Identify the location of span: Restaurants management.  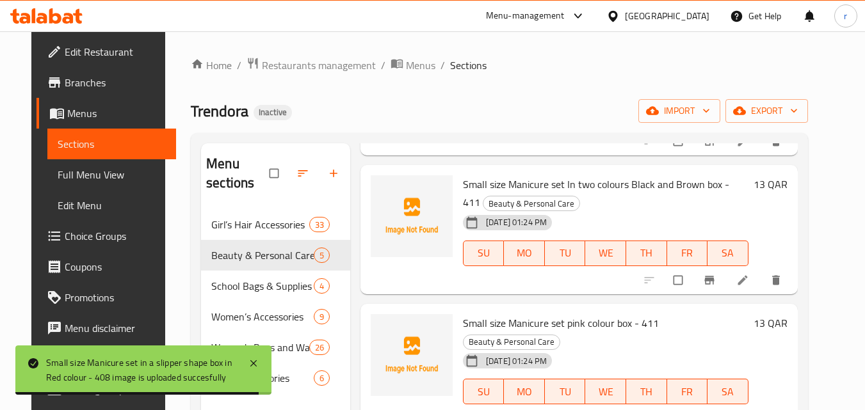
(319, 65).